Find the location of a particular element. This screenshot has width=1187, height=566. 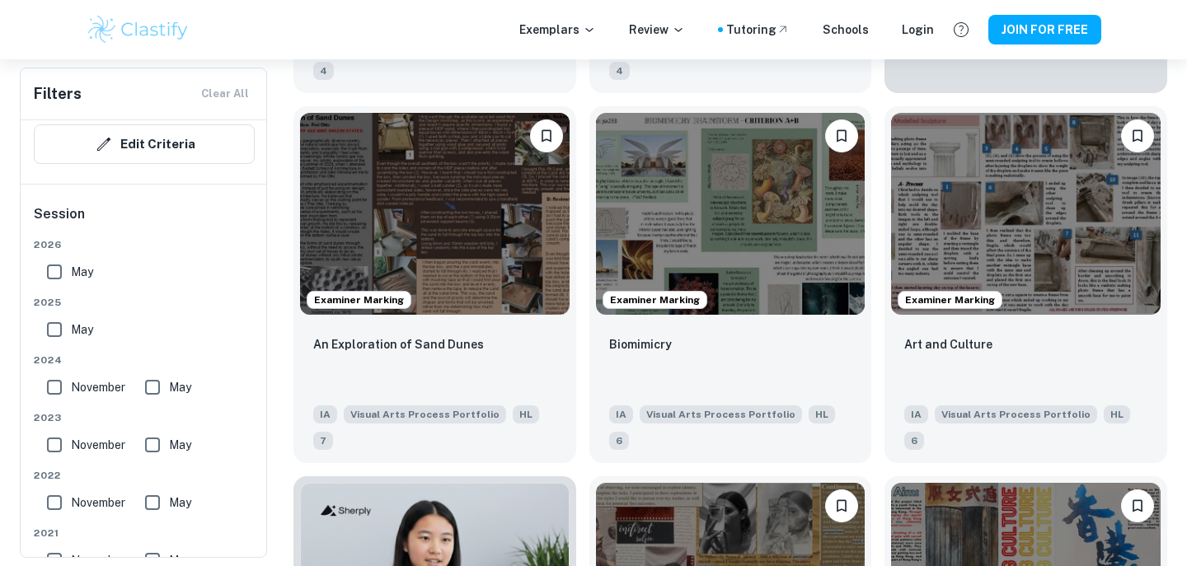

span: 2025 is located at coordinates (144, 303).